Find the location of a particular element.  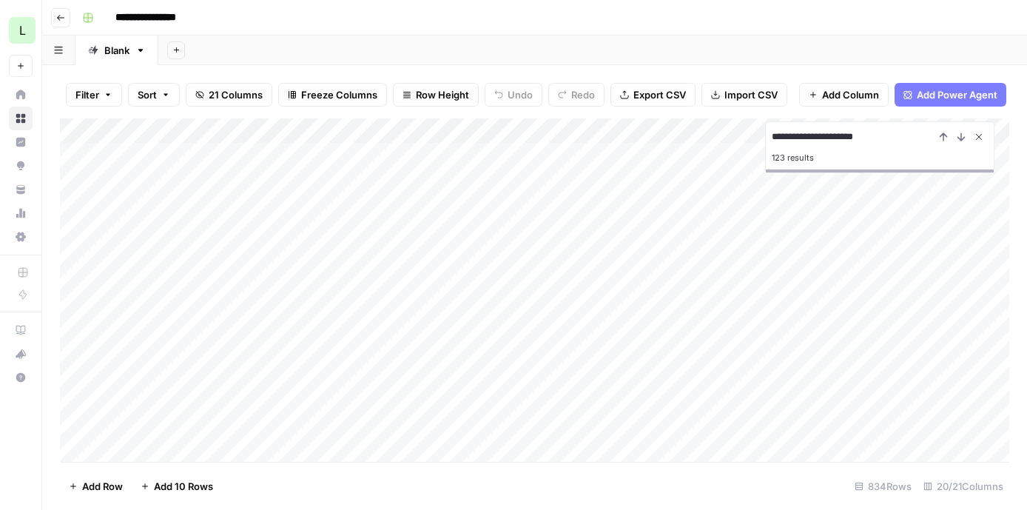

button: Filter is located at coordinates (94, 95).